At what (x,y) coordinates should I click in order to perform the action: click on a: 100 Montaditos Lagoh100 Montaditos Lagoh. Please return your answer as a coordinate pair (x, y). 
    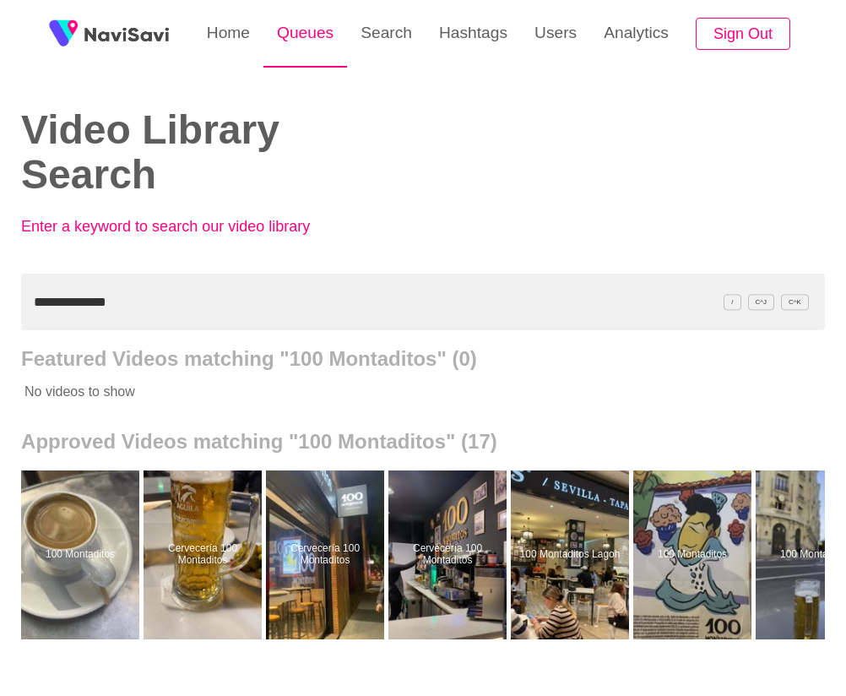
    Looking at the image, I should click on (572, 555).